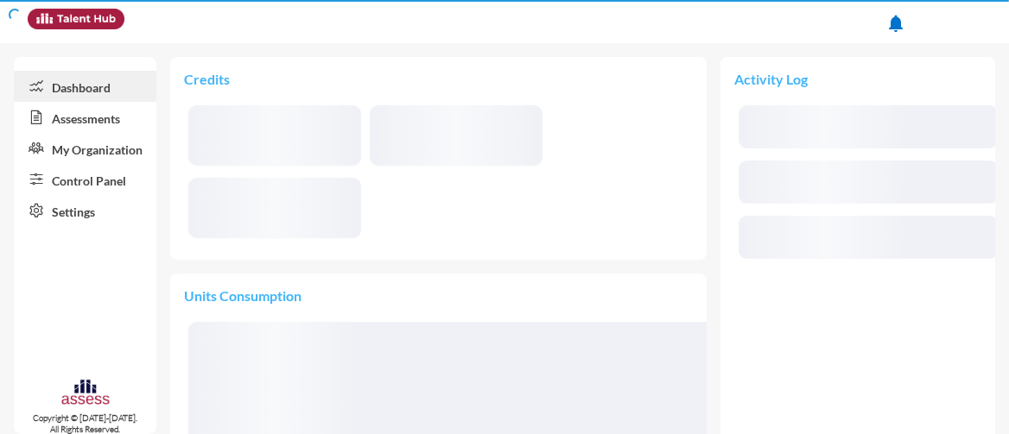 This screenshot has height=434, width=1009. Describe the element at coordinates (438, 295) in the screenshot. I see `p: Units Consumption` at that location.